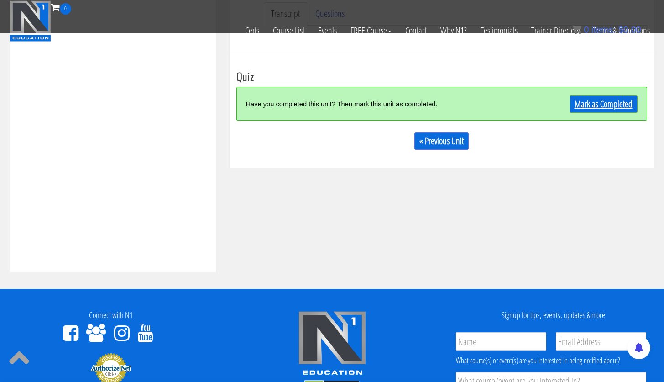  I want to click on span: items:, so click(603, 30).